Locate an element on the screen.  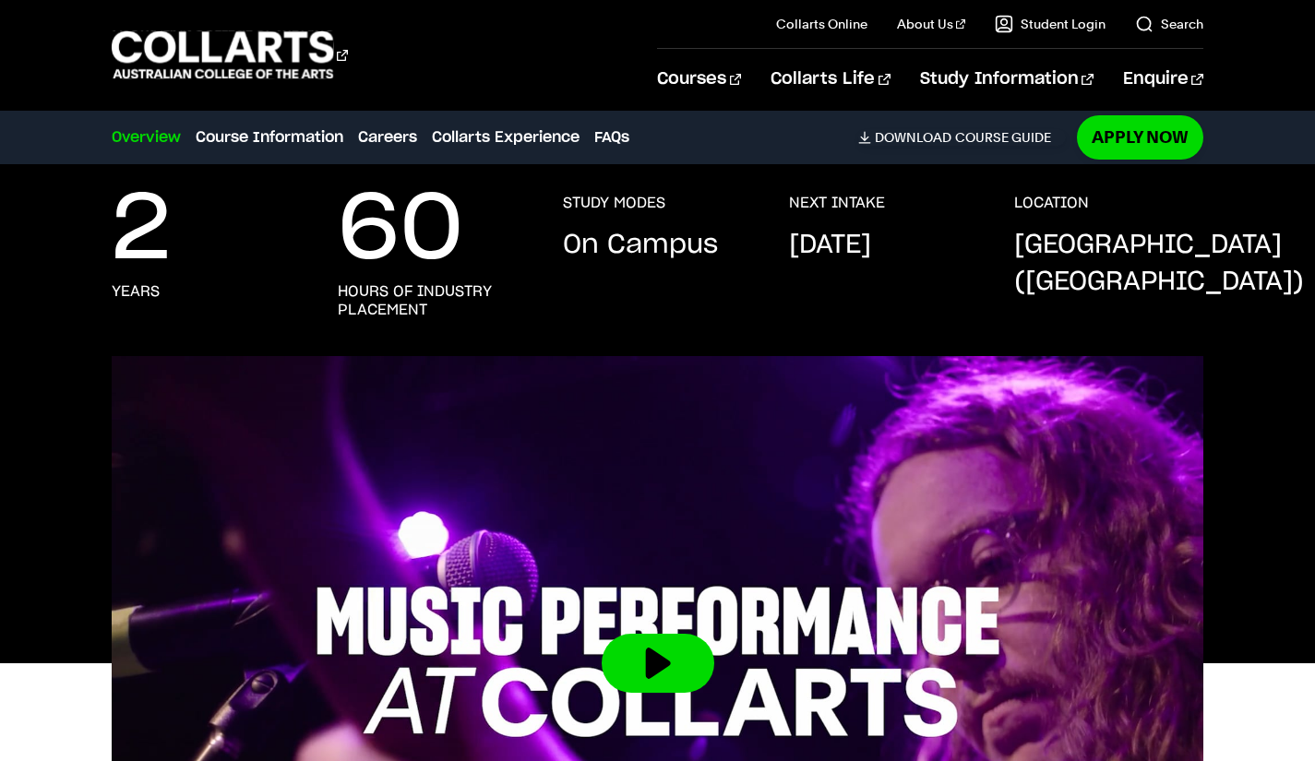
a: FAQs is located at coordinates (612, 137).